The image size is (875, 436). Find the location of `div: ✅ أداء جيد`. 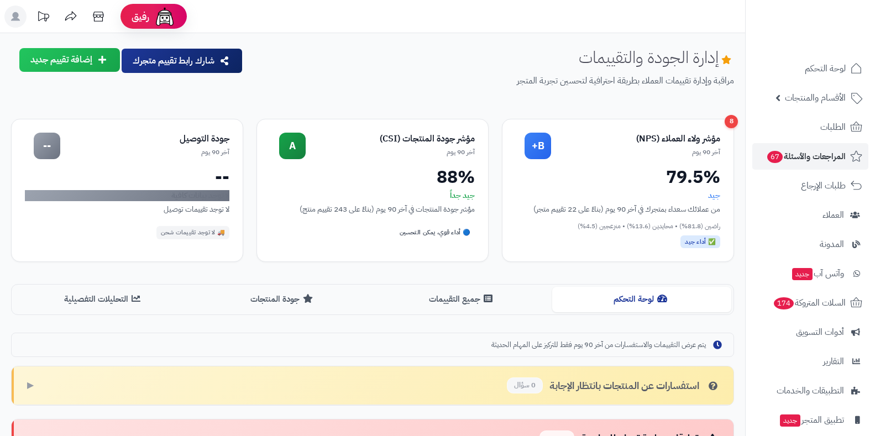

div: ✅ أداء جيد is located at coordinates (700, 242).